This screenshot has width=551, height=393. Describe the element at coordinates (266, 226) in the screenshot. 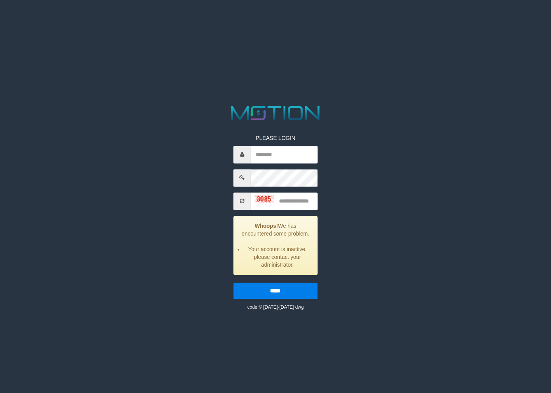

I see `strong: Whoops!` at that location.